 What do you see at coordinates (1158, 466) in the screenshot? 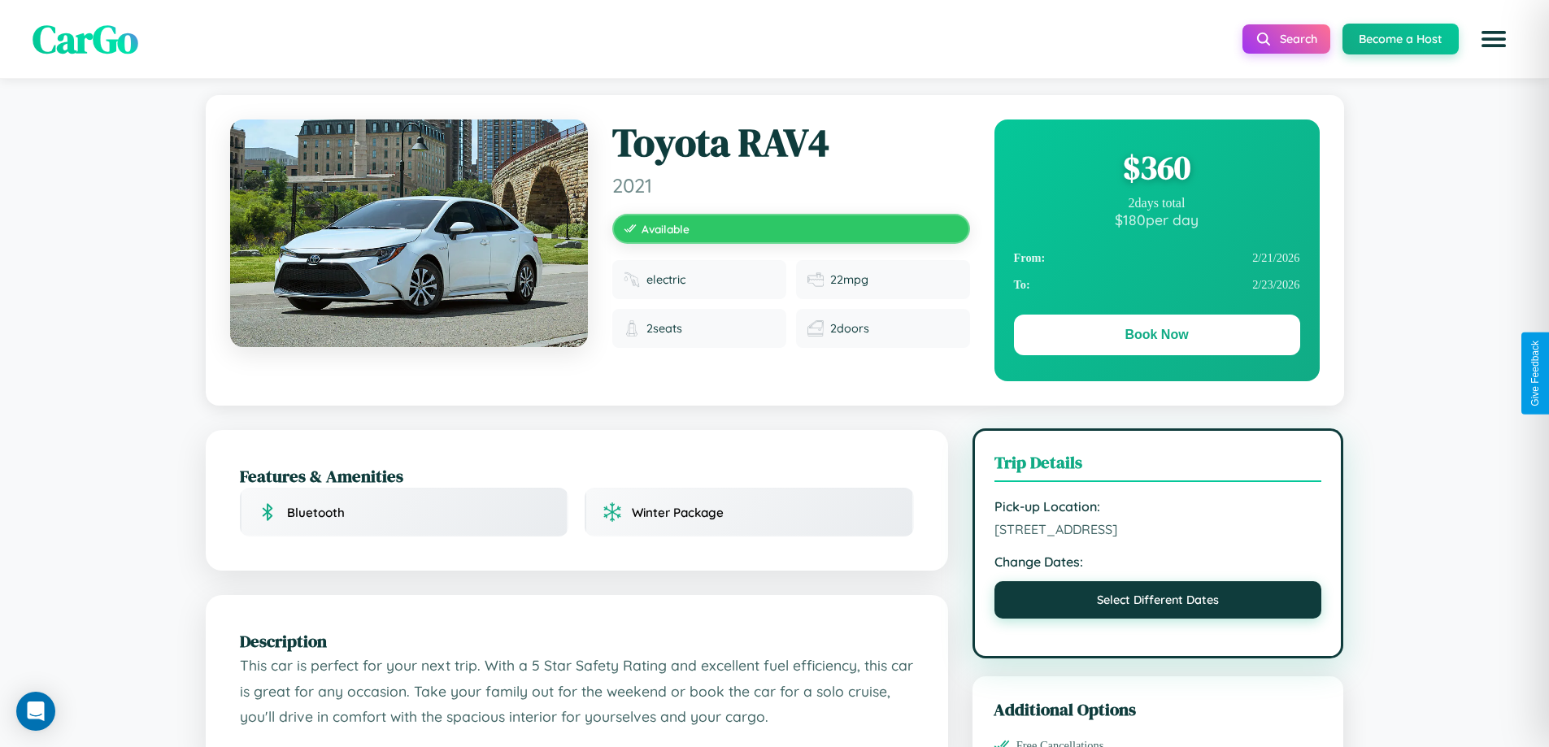
I see `h3: Trip Details` at bounding box center [1158, 466].